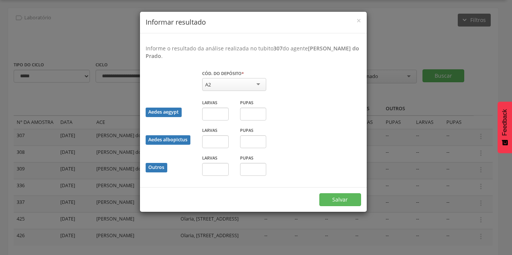 The image size is (512, 255). Describe the element at coordinates (223, 74) in the screenshot. I see `label: Cód. do depósito` at that location.